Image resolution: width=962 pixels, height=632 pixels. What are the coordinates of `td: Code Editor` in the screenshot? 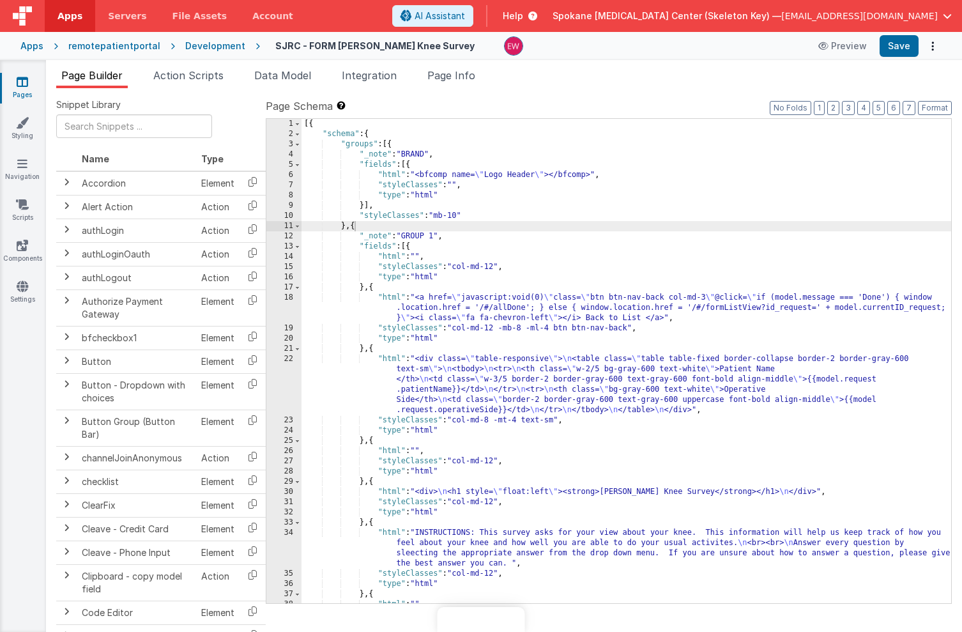 It's located at (136, 612).